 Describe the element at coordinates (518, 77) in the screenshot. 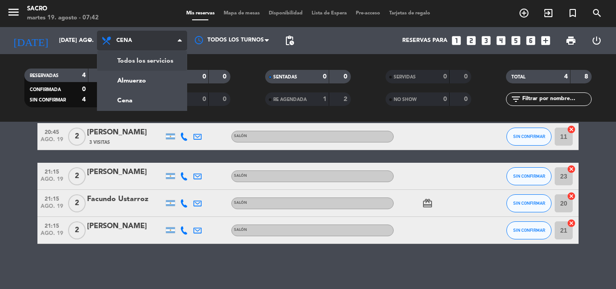

I see `span: TOTAL` at that location.